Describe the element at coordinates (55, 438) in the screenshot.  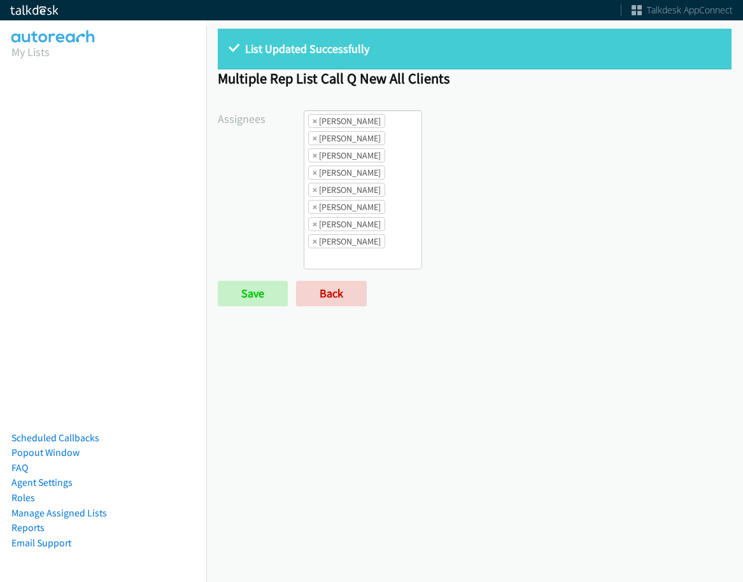
I see `a: Scheduled Callbacks` at that location.